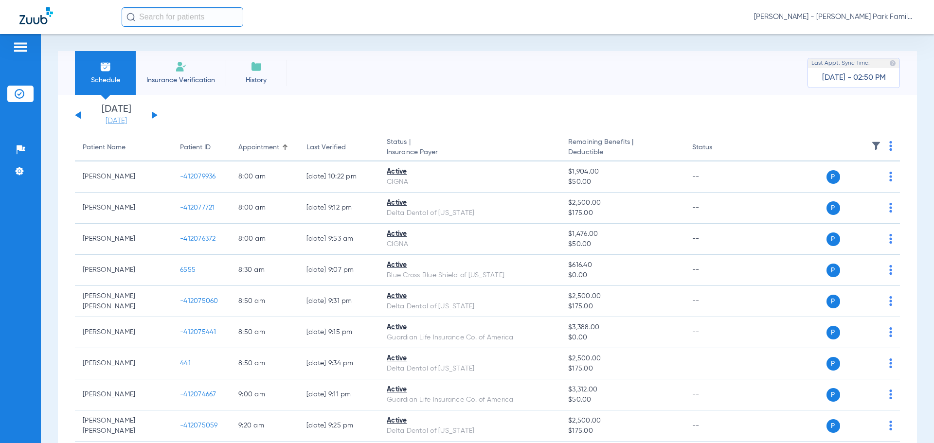 This screenshot has height=443, width=934. What do you see at coordinates (876, 146) in the screenshot?
I see `img: filter.svg` at bounding box center [876, 146].